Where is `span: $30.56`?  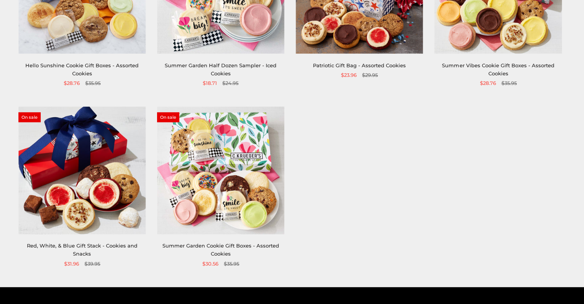
span: $30.56 is located at coordinates (211, 264).